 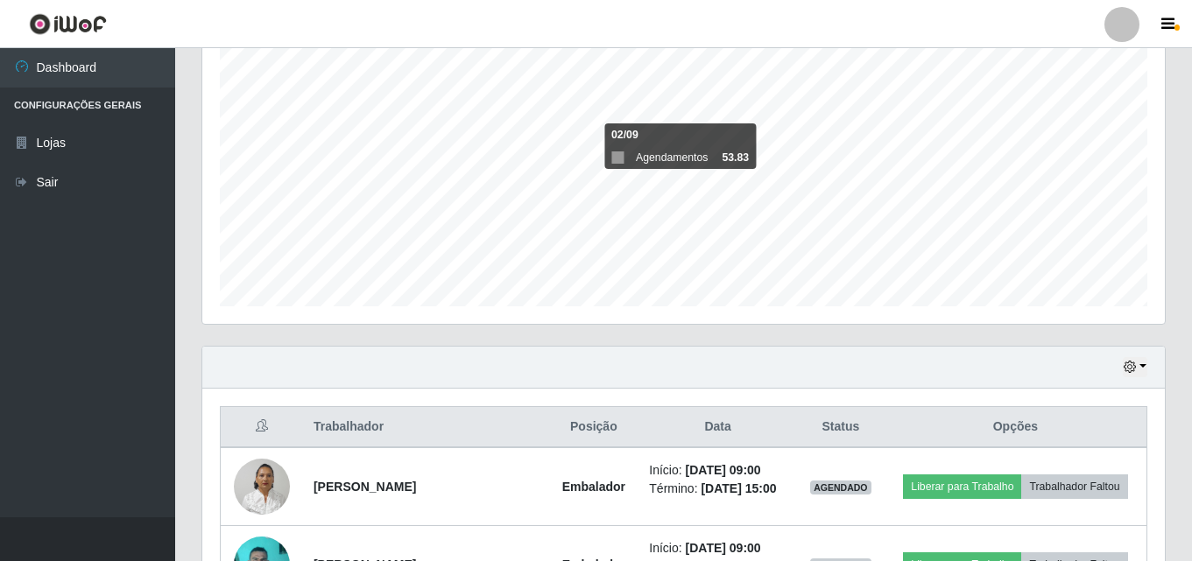 I want to click on th: Status, so click(x=841, y=427).